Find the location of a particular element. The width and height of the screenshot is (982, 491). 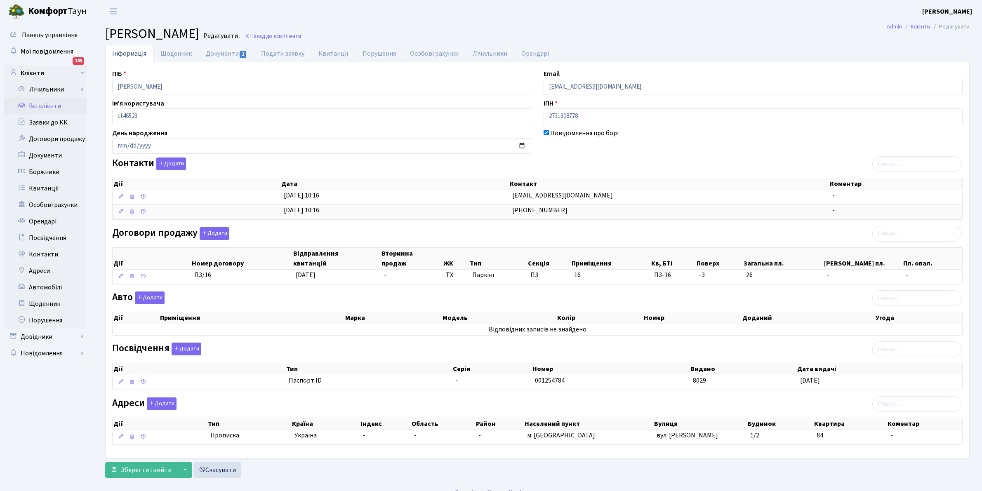

span: П3 is located at coordinates (534, 275).